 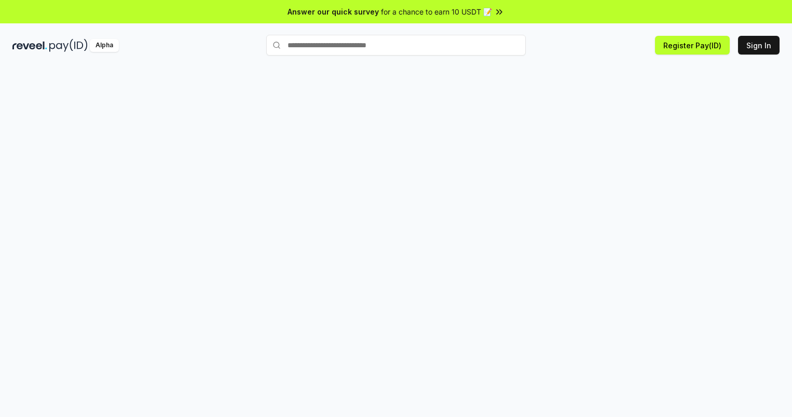 What do you see at coordinates (437, 11) in the screenshot?
I see `span: for a chance to earn 10 USDT 📝` at bounding box center [437, 11].